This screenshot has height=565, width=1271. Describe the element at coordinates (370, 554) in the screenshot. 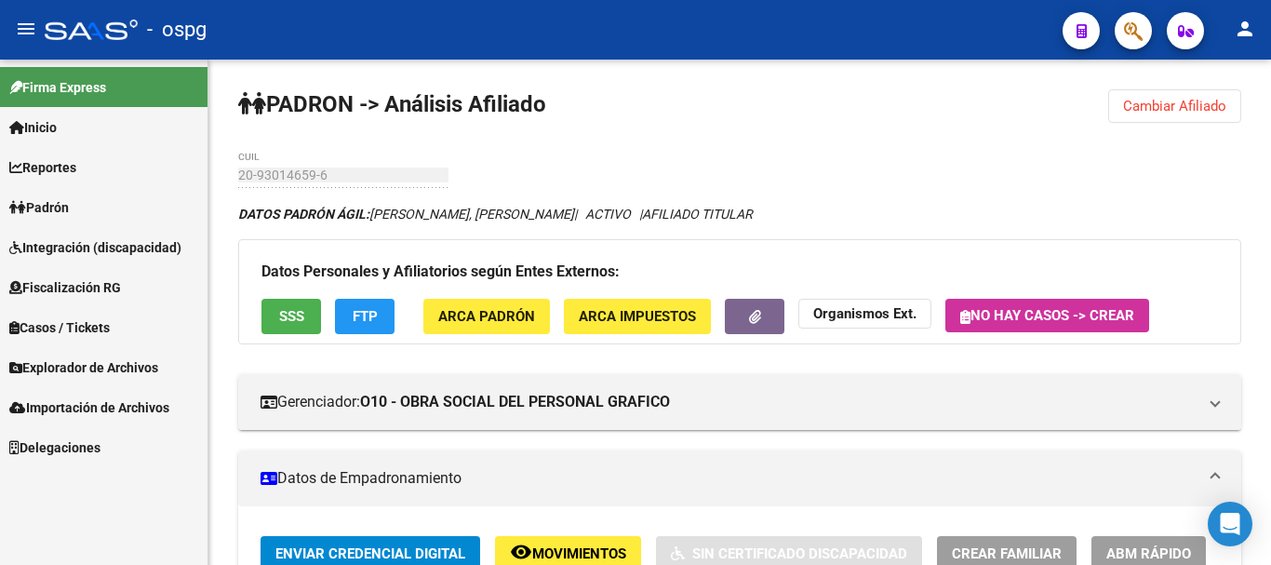

I see `span: Enviar Credencial Digital` at that location.